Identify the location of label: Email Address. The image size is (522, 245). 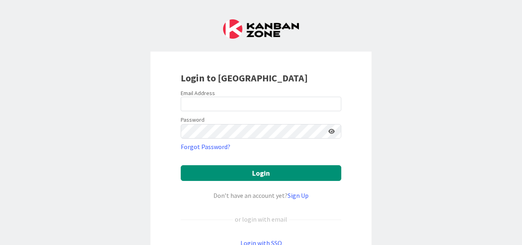
(197, 93).